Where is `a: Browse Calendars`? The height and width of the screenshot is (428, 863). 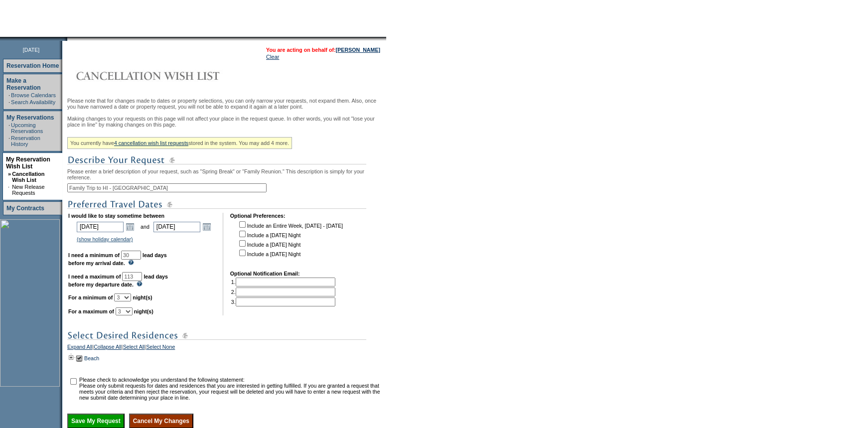
a: Browse Calendars is located at coordinates (33, 95).